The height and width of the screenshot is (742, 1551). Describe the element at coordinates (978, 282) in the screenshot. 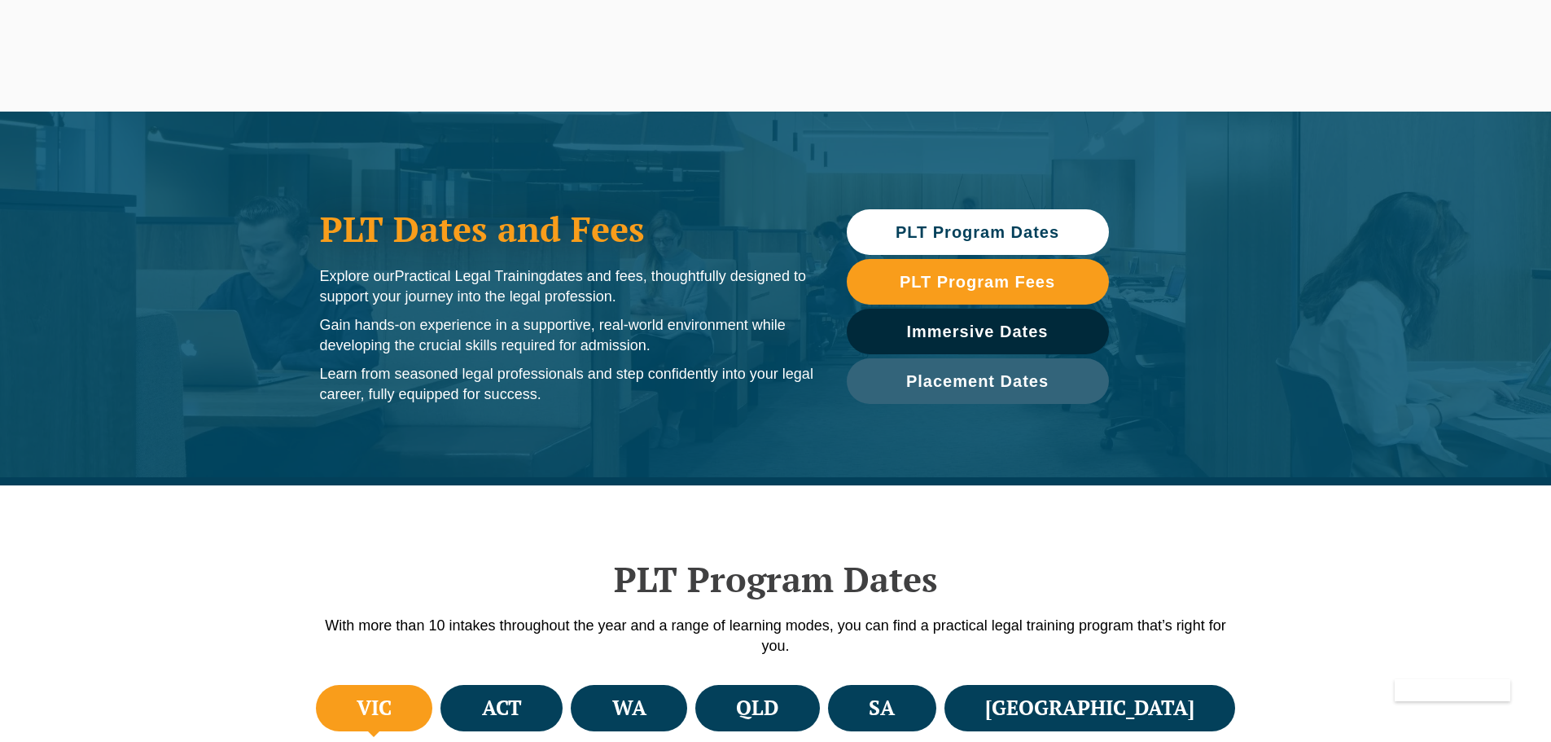

I see `a: PLT Program Fees` at that location.